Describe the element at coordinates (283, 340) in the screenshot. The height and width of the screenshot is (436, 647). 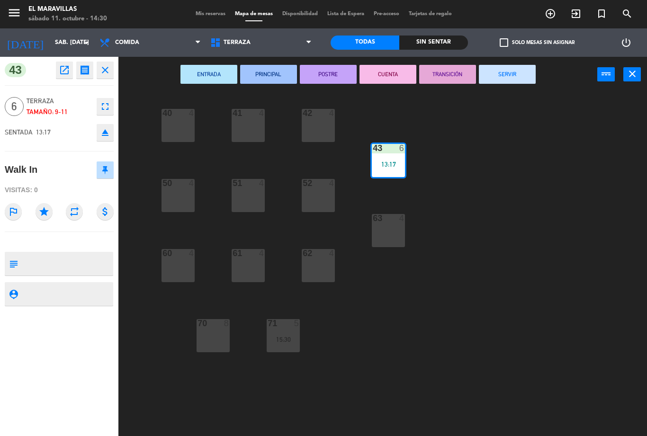
I see `div: 15:30` at that location.